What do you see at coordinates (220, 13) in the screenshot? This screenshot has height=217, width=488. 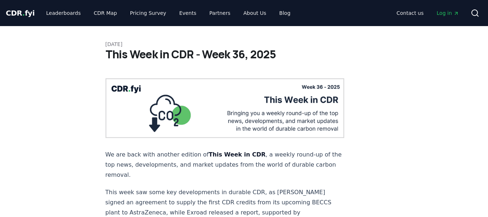 I see `a: Partners` at bounding box center [220, 13].